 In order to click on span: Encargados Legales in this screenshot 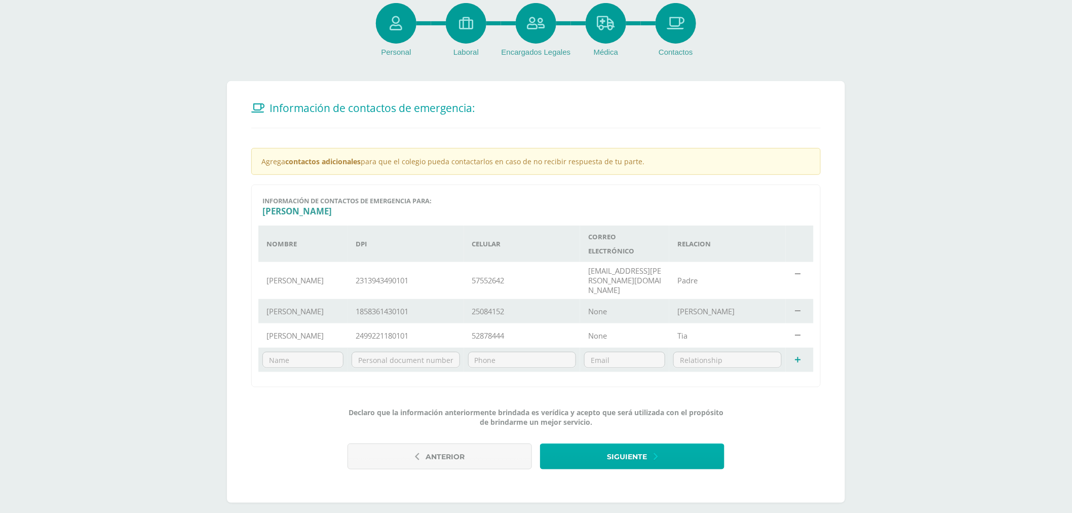, I will do `click(536, 52)`.